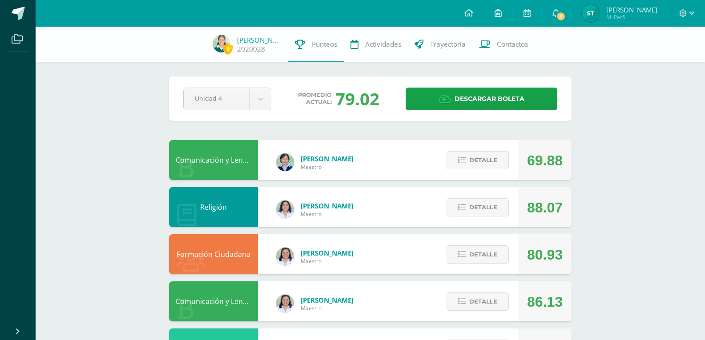 Image resolution: width=705 pixels, height=340 pixels. Describe the element at coordinates (545, 255) in the screenshot. I see `div: 80.93` at that location.